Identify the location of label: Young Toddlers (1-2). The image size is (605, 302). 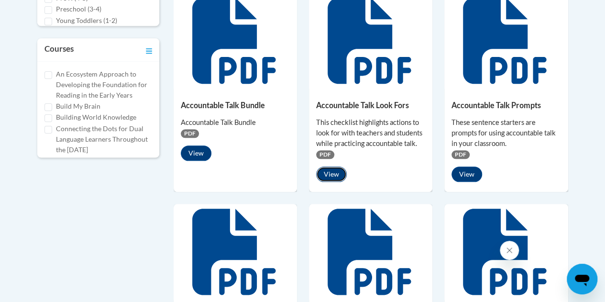
(87, 21).